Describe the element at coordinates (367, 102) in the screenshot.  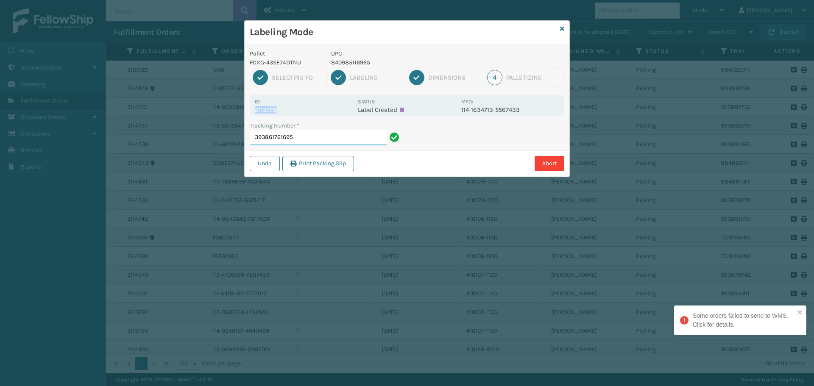
I see `label: Status:` at that location.